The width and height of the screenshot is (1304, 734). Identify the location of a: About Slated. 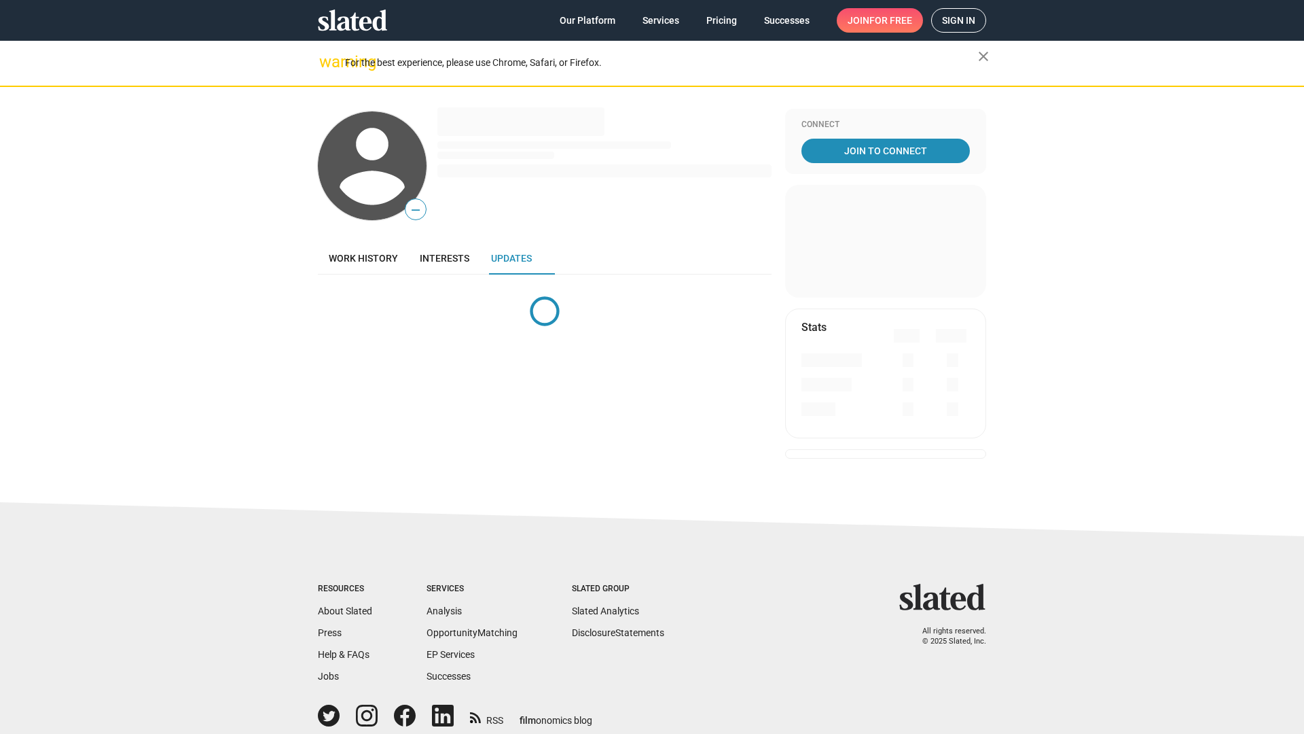
(345, 611).